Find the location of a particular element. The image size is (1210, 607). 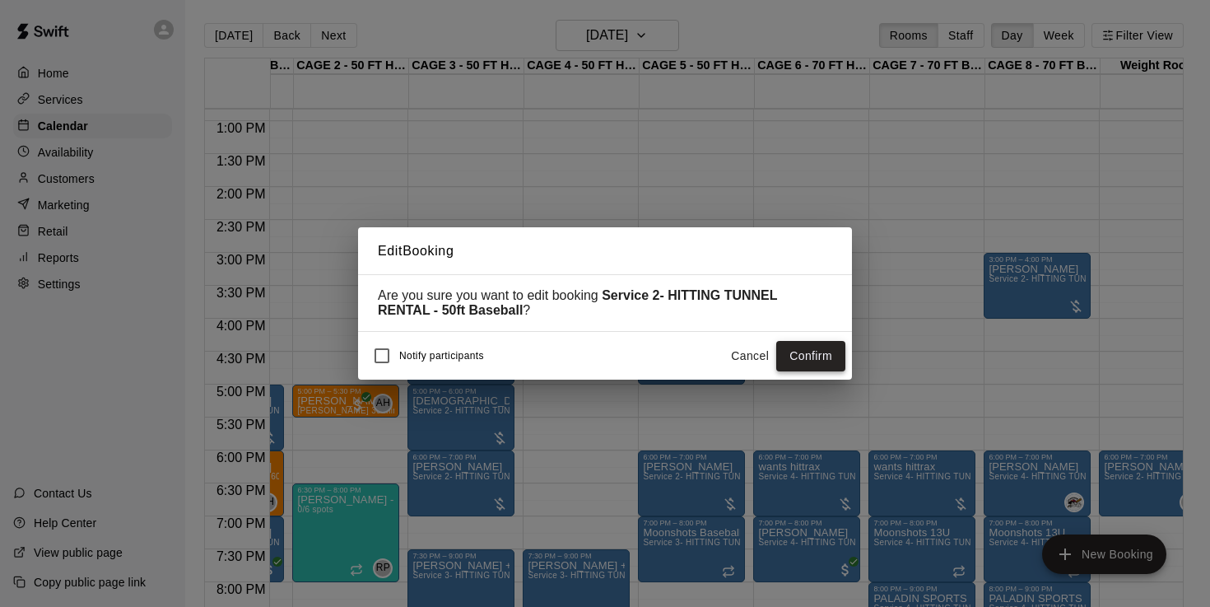

h2: Edit Booking is located at coordinates (605, 251).